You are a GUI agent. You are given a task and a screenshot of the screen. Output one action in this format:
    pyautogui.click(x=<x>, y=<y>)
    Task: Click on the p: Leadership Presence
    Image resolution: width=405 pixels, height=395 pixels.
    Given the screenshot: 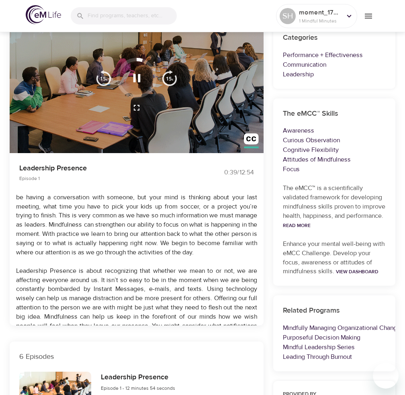 What is the action you would take?
    pyautogui.click(x=106, y=168)
    